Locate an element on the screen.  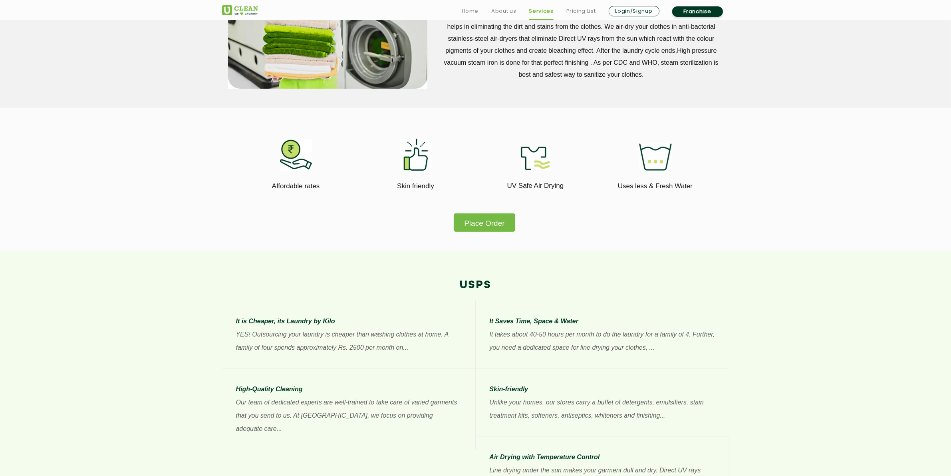
img: UClean Laundry and Dry Cleaning is located at coordinates (240, 10).